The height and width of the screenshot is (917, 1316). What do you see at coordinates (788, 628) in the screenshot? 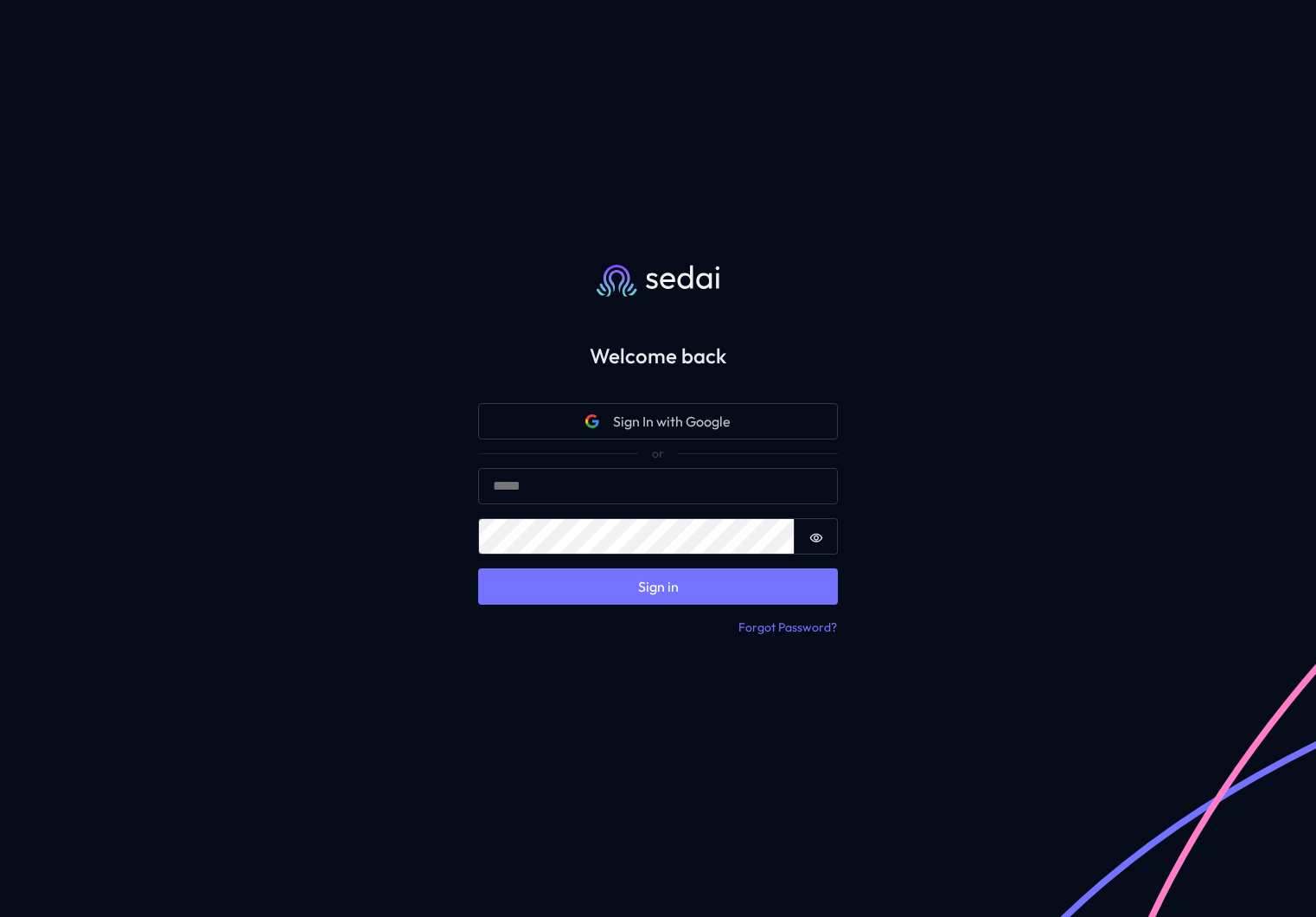
I see `button: Forgot Password?` at bounding box center [788, 628].